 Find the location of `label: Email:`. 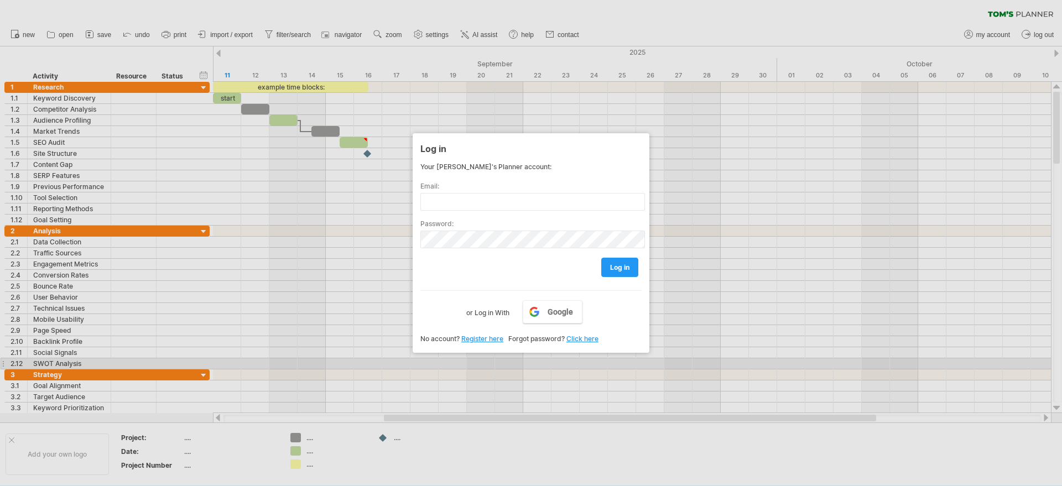

label: Email: is located at coordinates (531, 186).